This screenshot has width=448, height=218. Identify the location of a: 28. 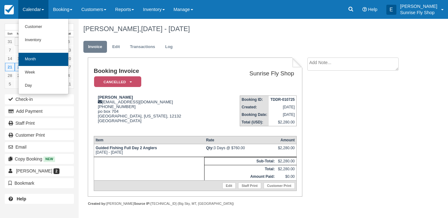
(10, 76).